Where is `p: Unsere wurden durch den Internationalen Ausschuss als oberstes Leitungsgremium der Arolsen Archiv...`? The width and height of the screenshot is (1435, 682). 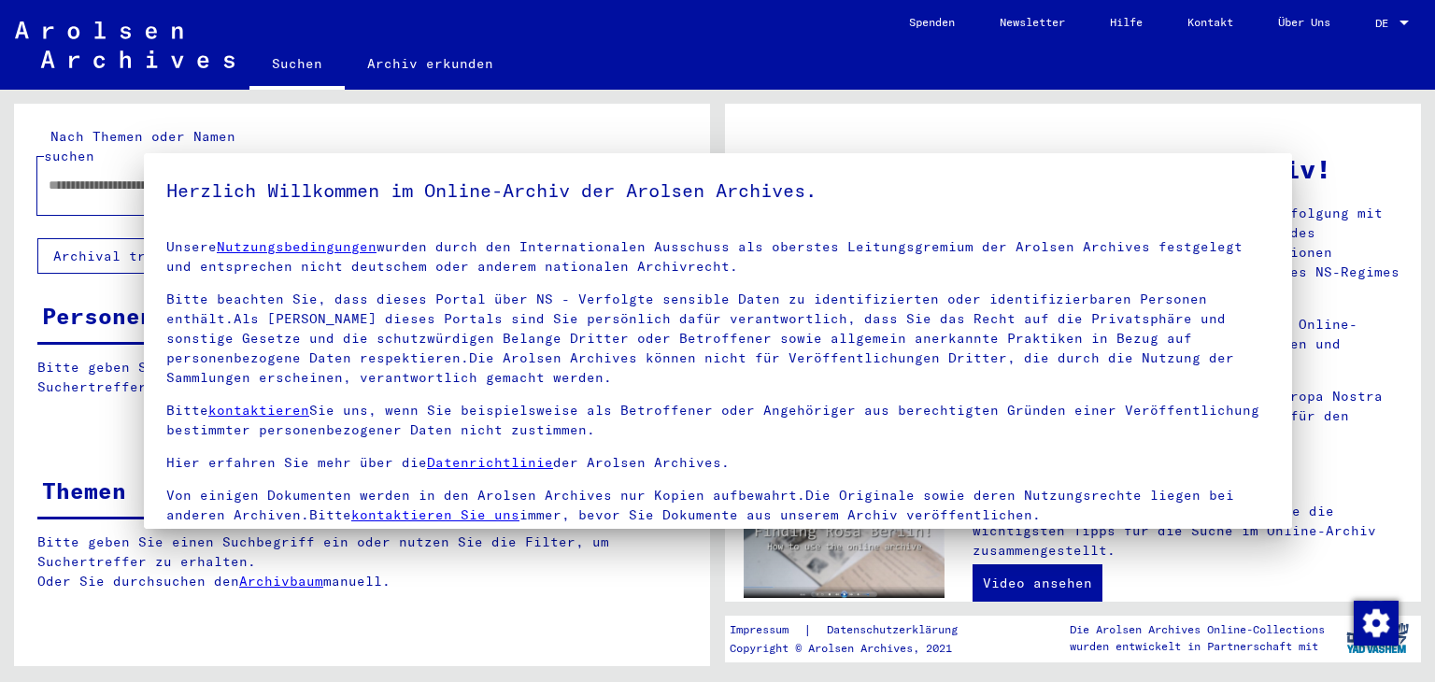 p: Unsere wurden durch den Internationalen Ausschuss als oberstes Leitungsgremium der Arolsen Archiv... is located at coordinates (718, 257).